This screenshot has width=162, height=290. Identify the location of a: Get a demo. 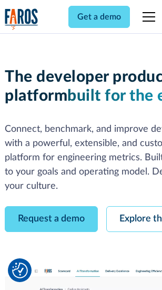
(99, 17).